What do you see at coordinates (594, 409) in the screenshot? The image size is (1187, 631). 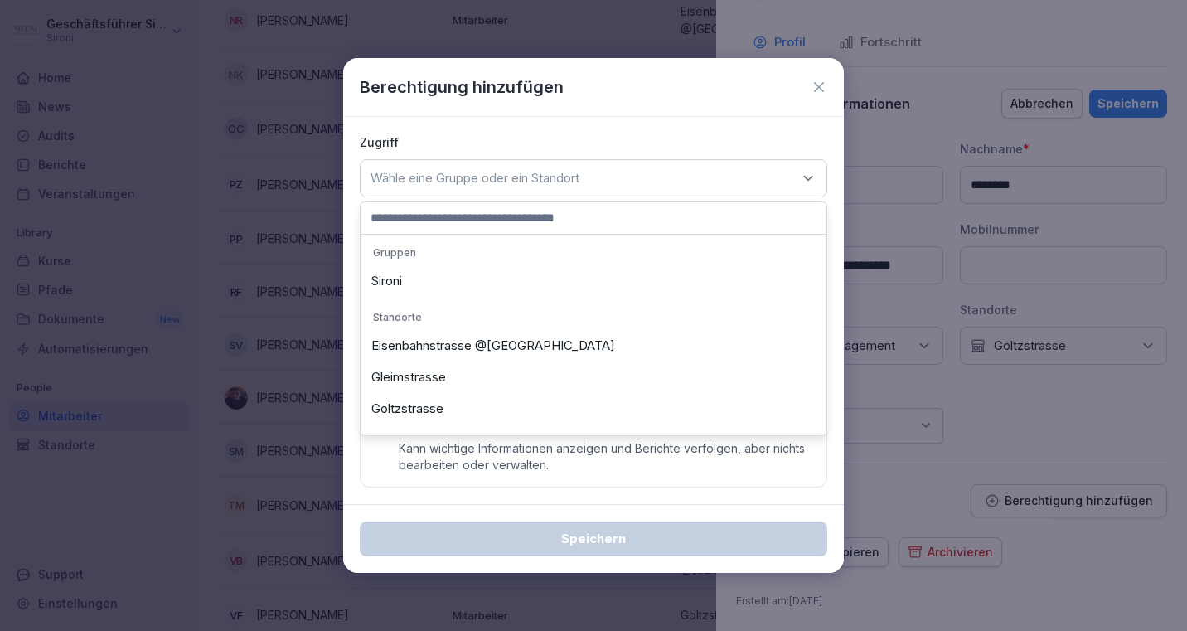 I see `div: Goltzstrasse` at bounding box center [594, 409].